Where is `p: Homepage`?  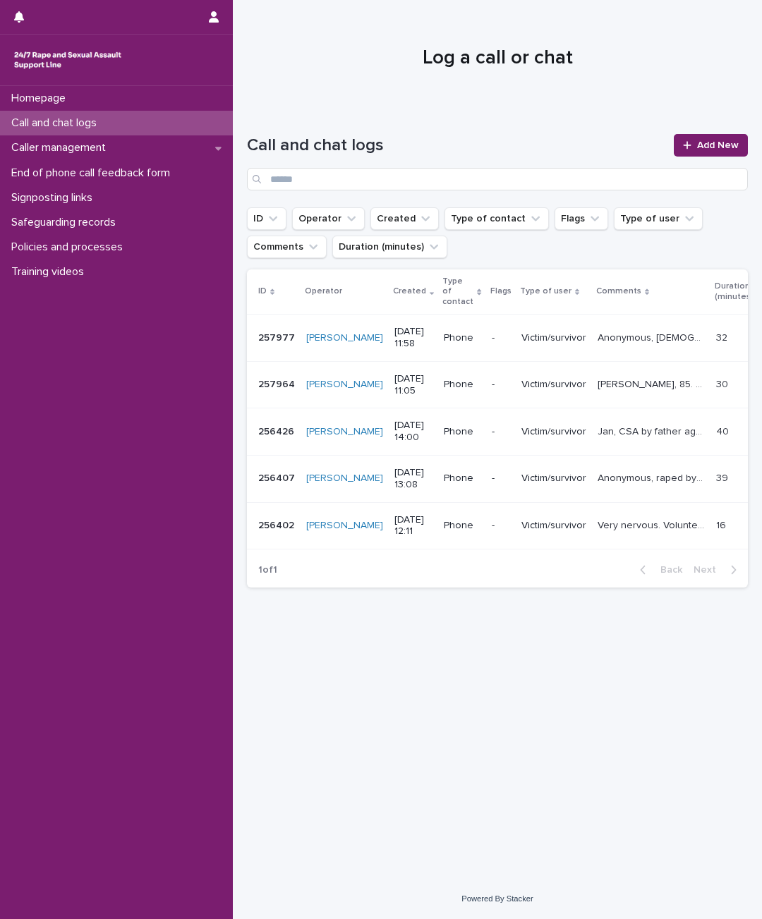
p: Homepage is located at coordinates (41, 98).